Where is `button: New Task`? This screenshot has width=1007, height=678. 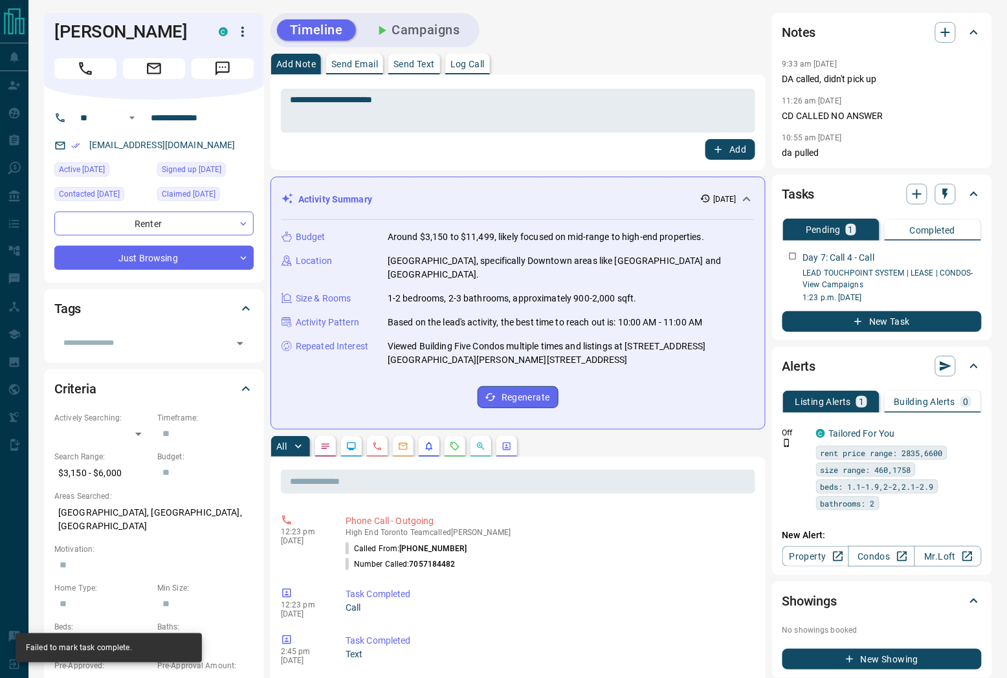 button: New Task is located at coordinates (882, 322).